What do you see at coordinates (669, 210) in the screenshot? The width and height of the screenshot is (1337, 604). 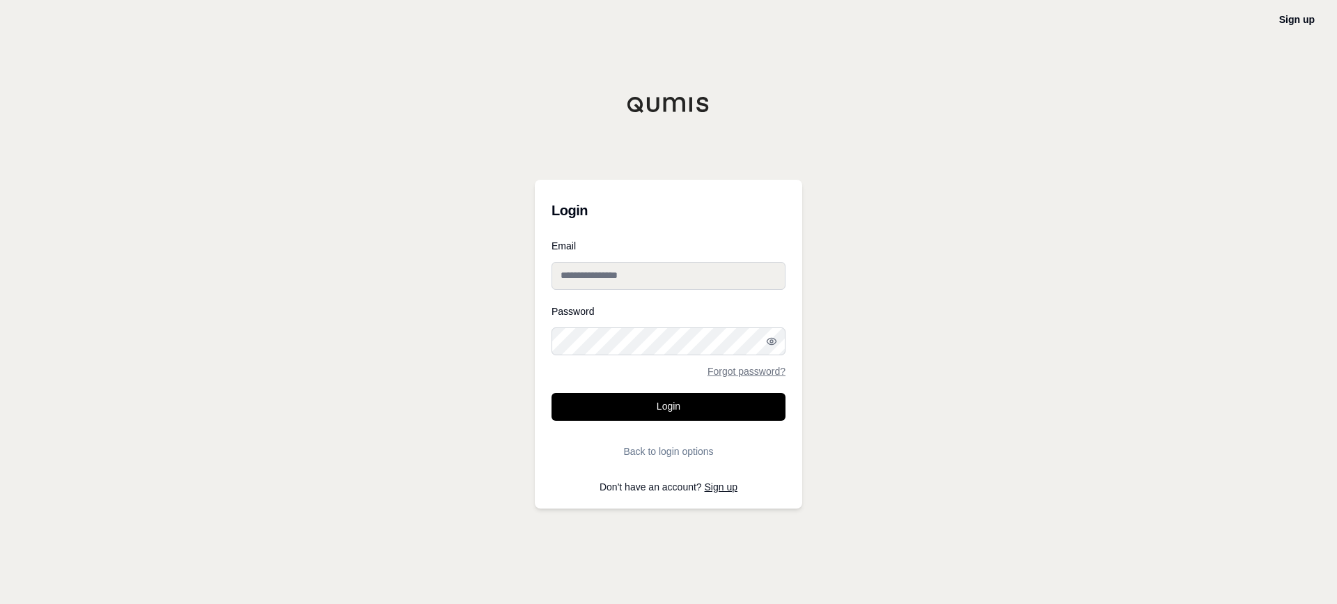 I see `h3: Login` at bounding box center [669, 210].